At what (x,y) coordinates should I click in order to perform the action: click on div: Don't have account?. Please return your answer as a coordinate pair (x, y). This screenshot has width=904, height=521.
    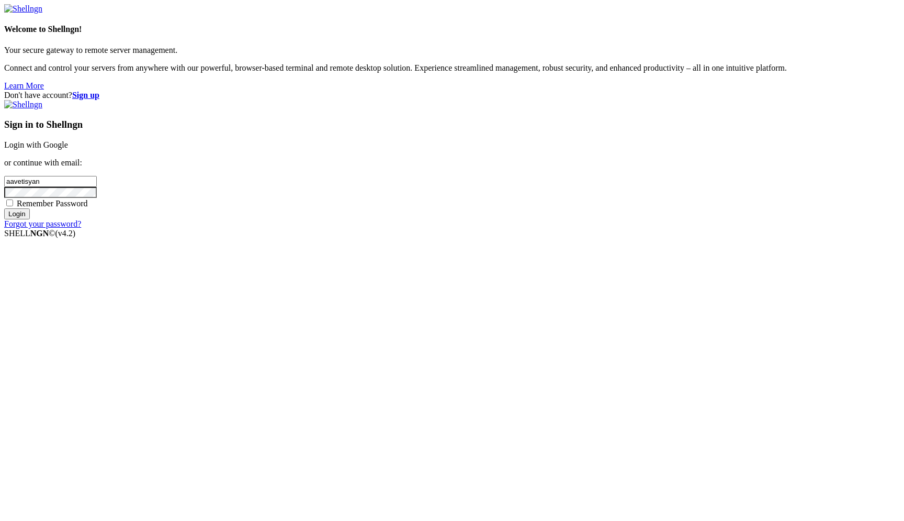
    Looking at the image, I should click on (452, 95).